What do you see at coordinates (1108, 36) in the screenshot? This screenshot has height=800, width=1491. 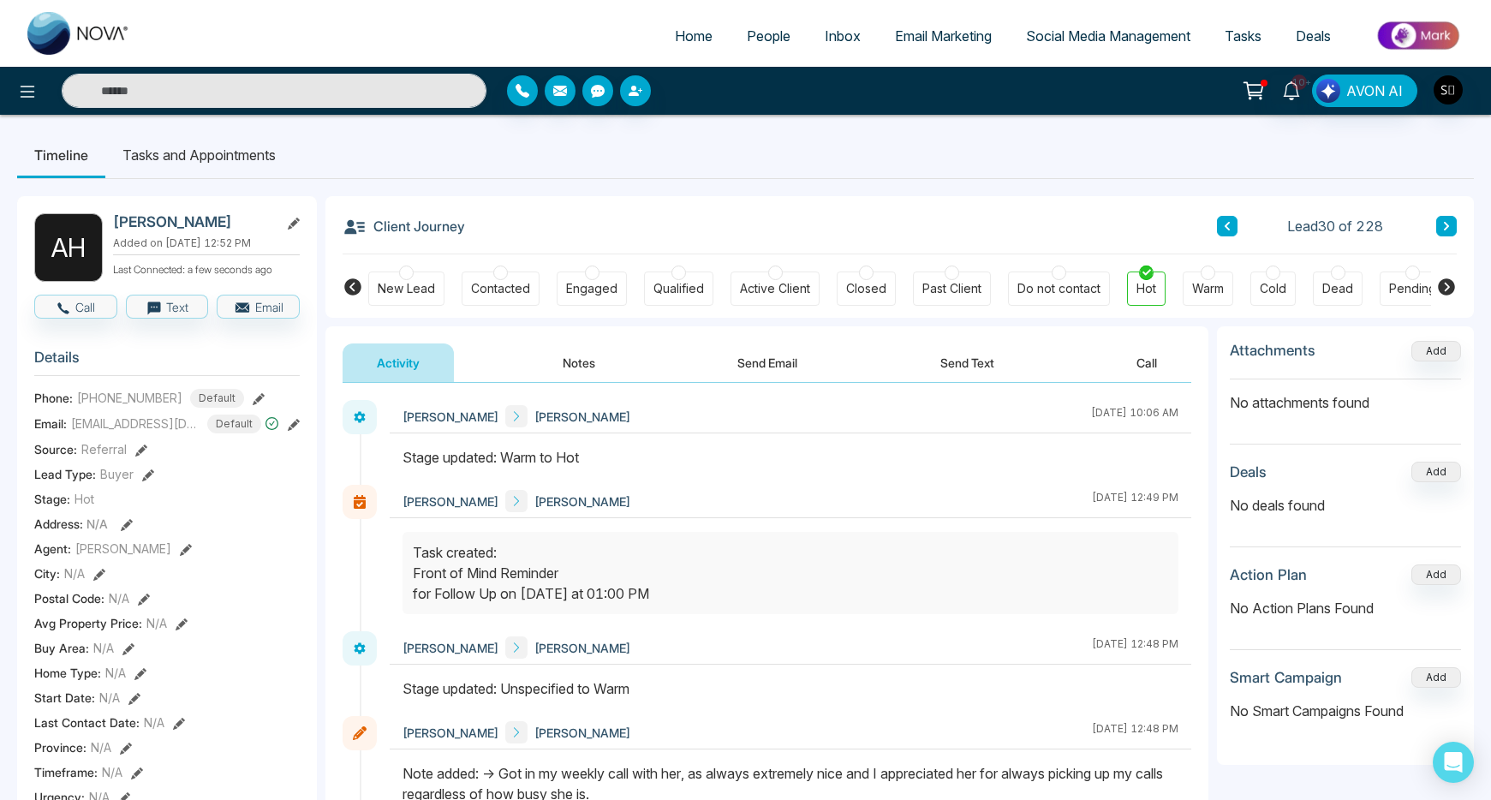 I see `a: Social Media Management` at bounding box center [1108, 36].